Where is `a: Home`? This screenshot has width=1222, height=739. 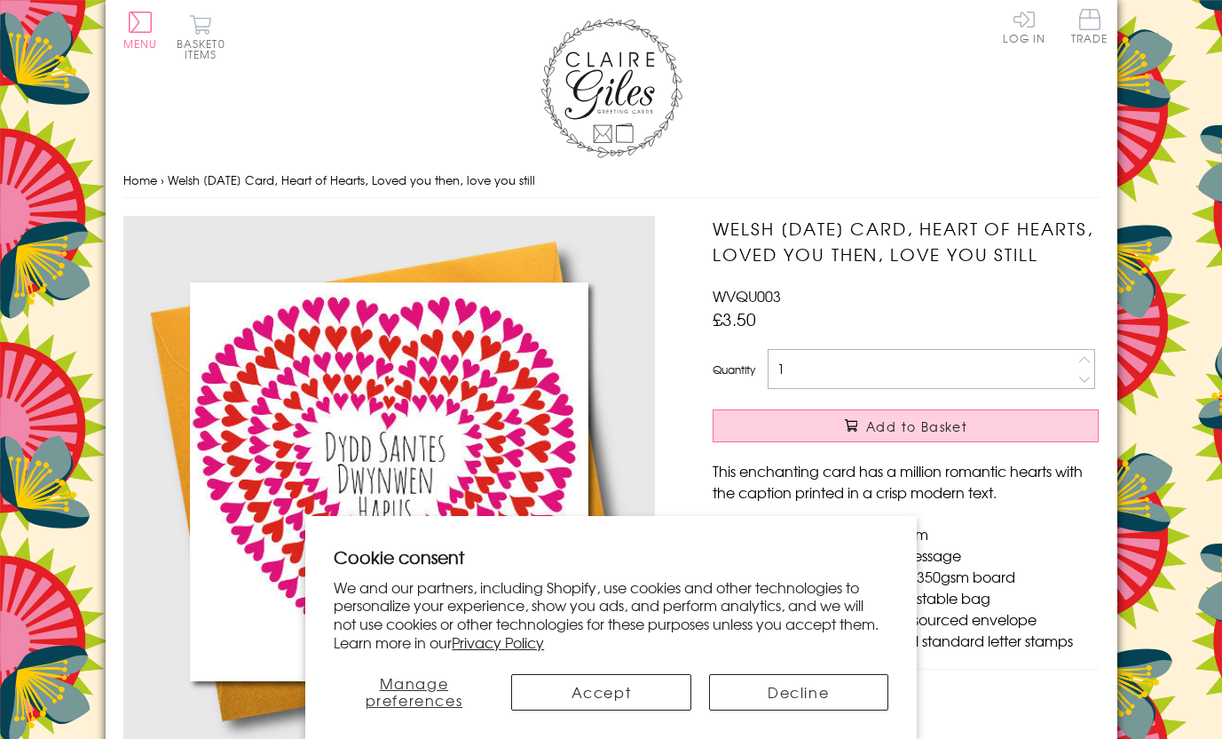
a: Home is located at coordinates (140, 179).